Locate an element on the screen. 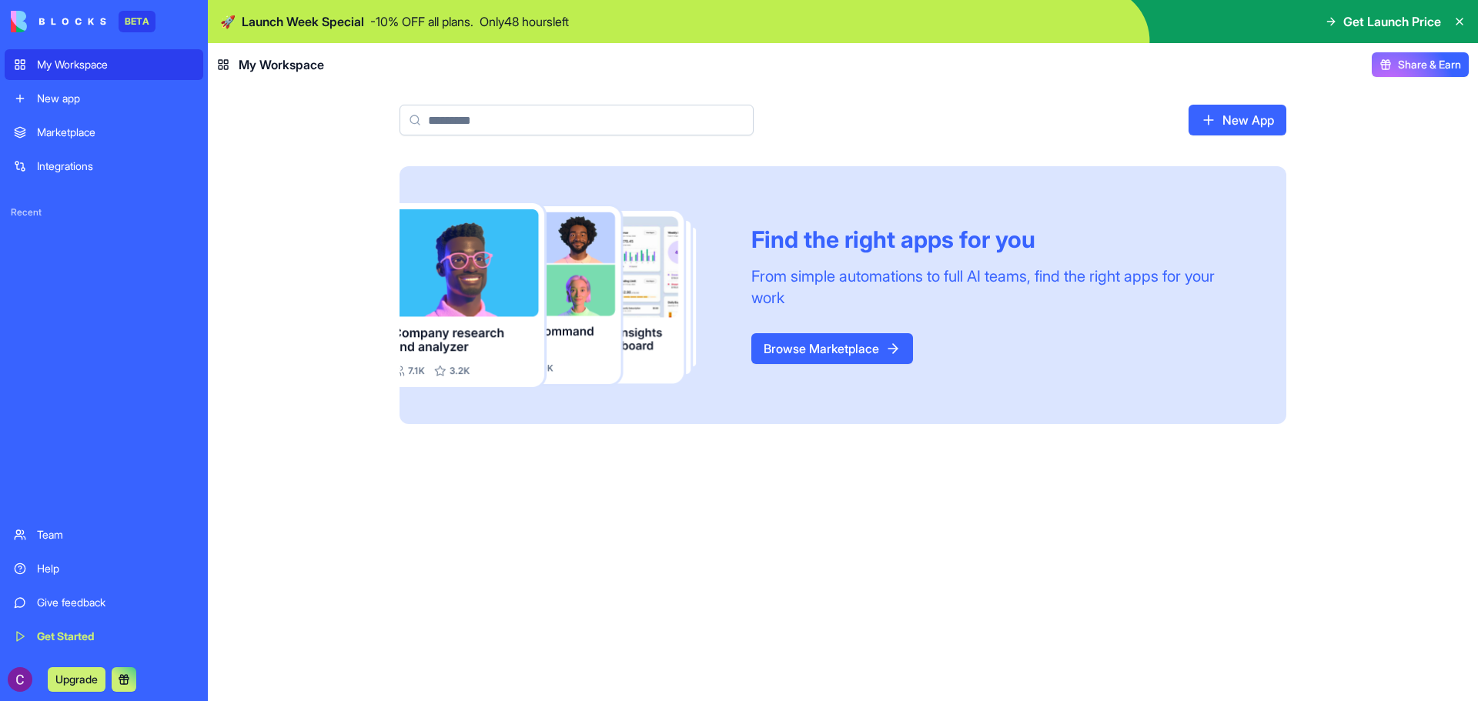 Image resolution: width=1478 pixels, height=701 pixels. div: My Workspace is located at coordinates (115, 65).